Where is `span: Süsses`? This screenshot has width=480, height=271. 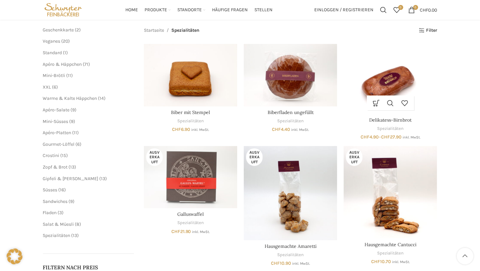
span: Süsses is located at coordinates (50, 190).